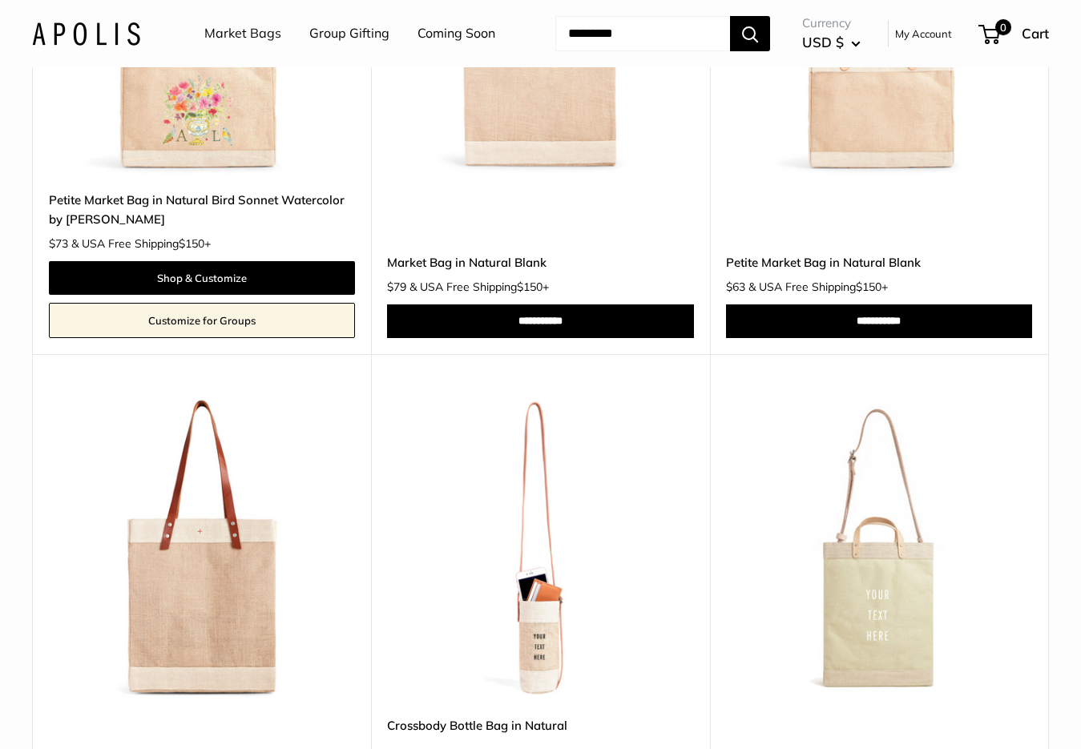 This screenshot has height=749, width=1081. I want to click on img: Market Bag in Mint Sorbet with Strap, so click(879, 547).